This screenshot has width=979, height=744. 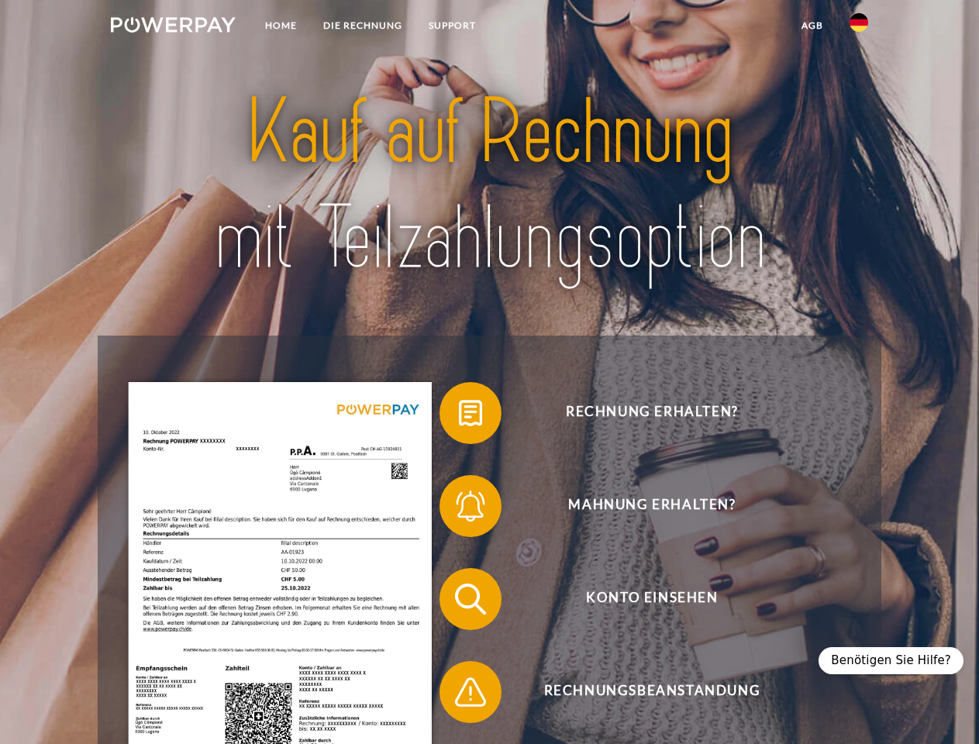 What do you see at coordinates (641, 506) in the screenshot?
I see `button: Mahnung erhalten?` at bounding box center [641, 506].